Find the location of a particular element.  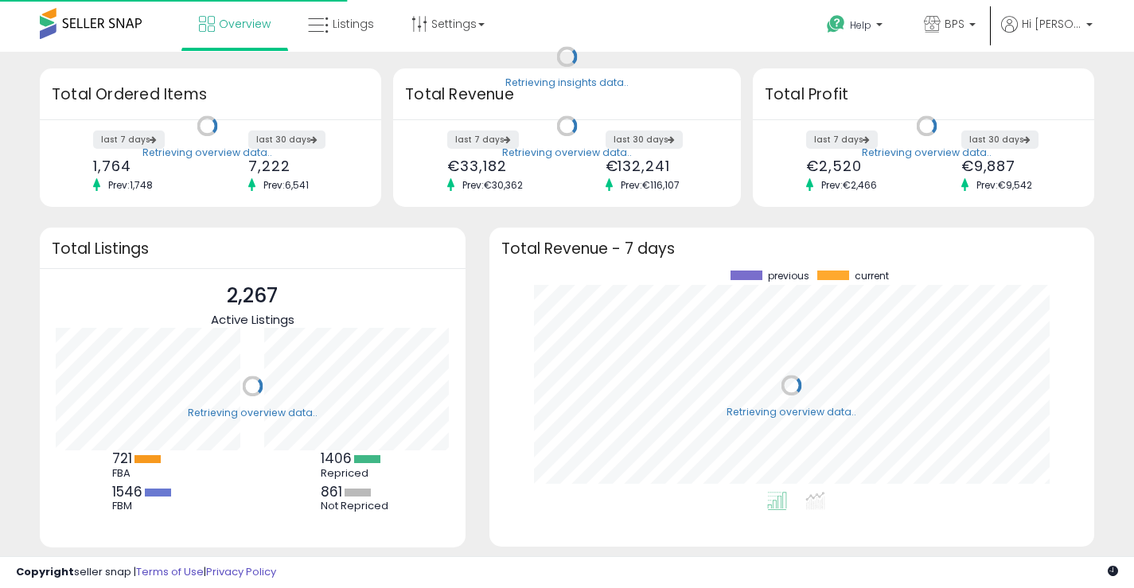

span: Help is located at coordinates (860, 25).